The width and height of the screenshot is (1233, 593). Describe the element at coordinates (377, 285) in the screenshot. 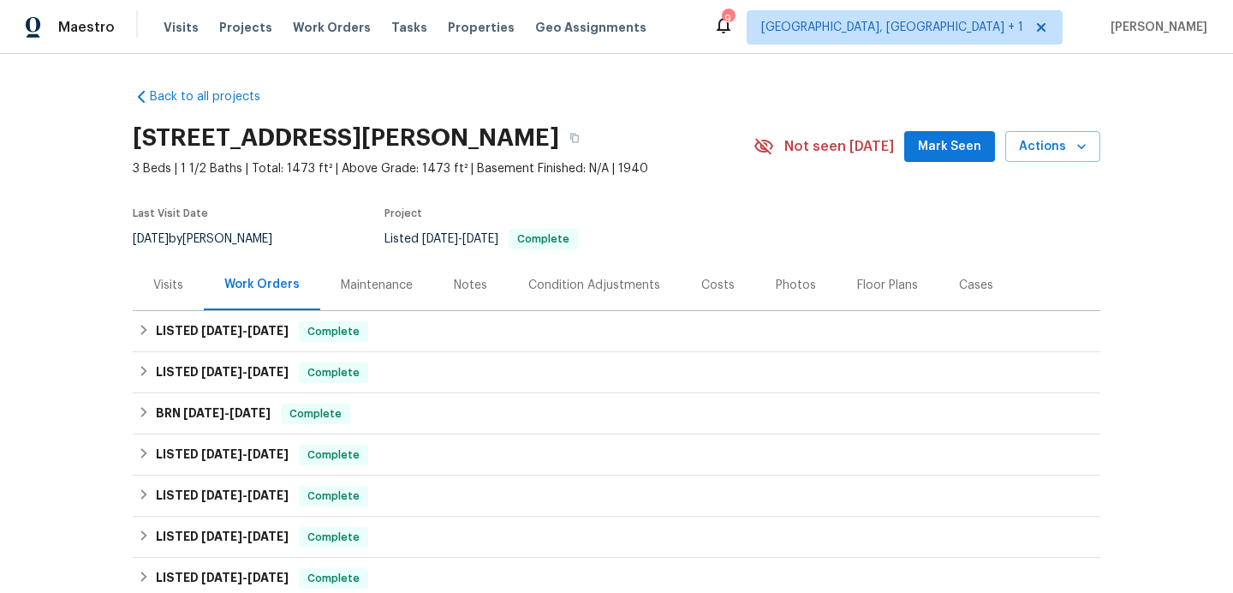

I see `div: Maintenance` at that location.